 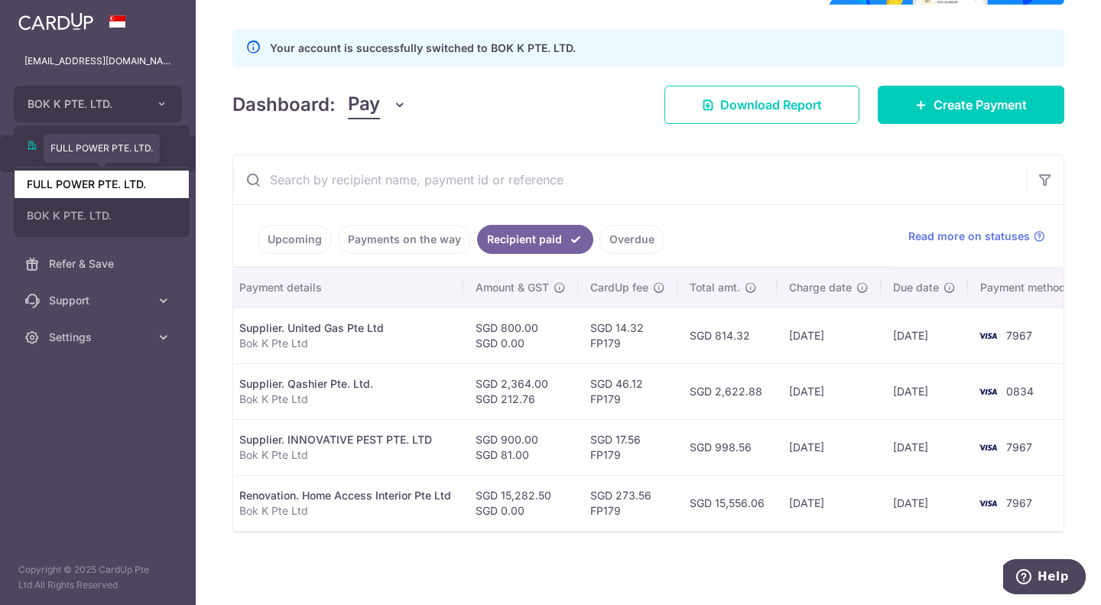 What do you see at coordinates (1020, 391) in the screenshot?
I see `span: 0834` at bounding box center [1020, 391].